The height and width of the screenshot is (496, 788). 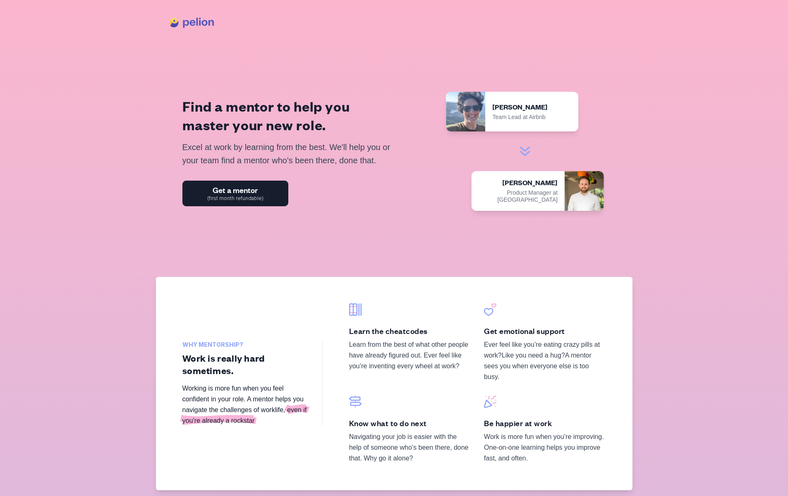 I want to click on img: callum.jpeg, so click(x=584, y=191).